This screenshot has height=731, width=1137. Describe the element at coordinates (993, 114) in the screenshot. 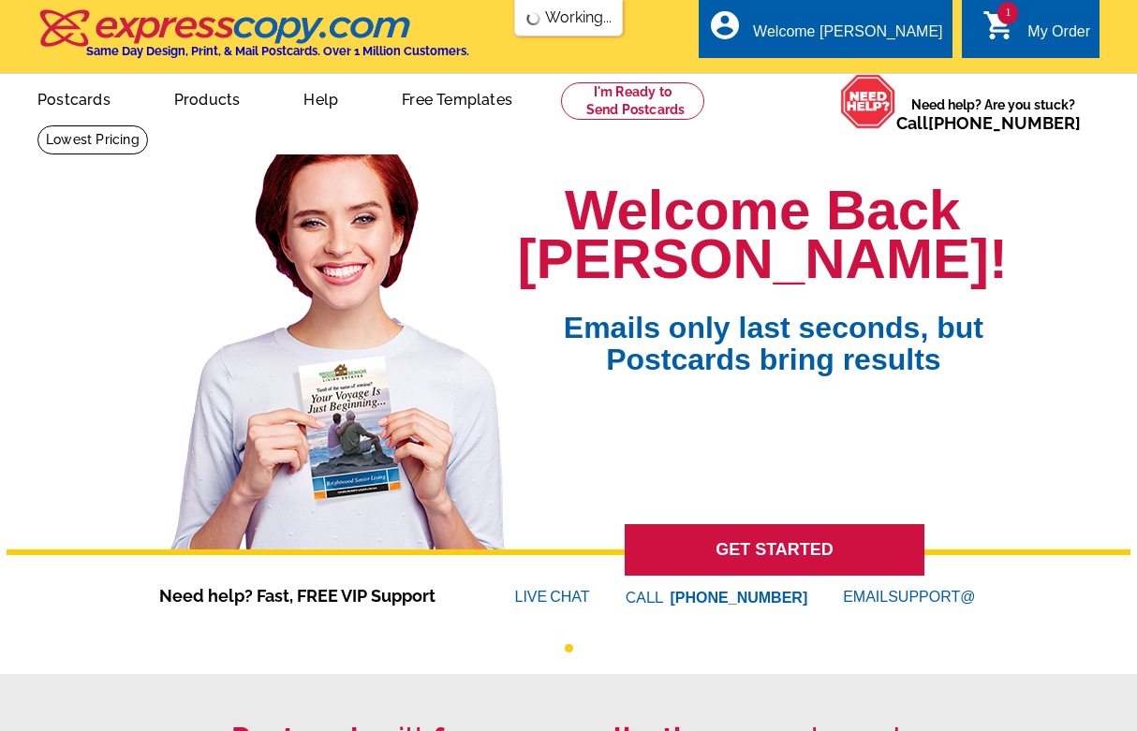

I see `span: Need help? Are you stuck?` at that location.